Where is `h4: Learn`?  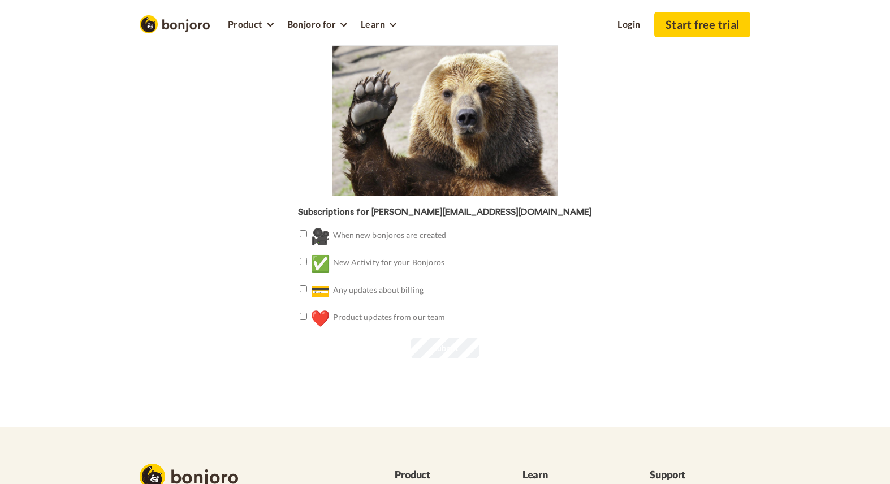 h4: Learn is located at coordinates (573, 475).